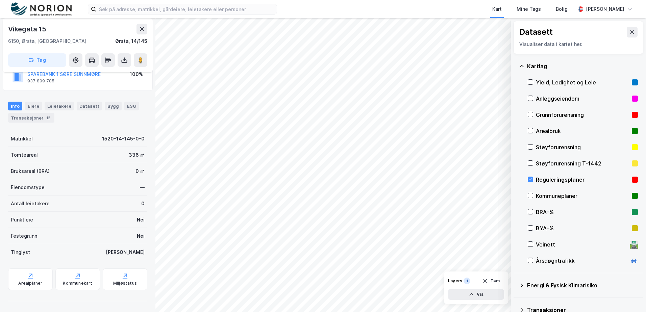 The height and width of the screenshot is (312, 646). Describe the element at coordinates (582, 99) in the screenshot. I see `div: Anleggseiendom` at that location.